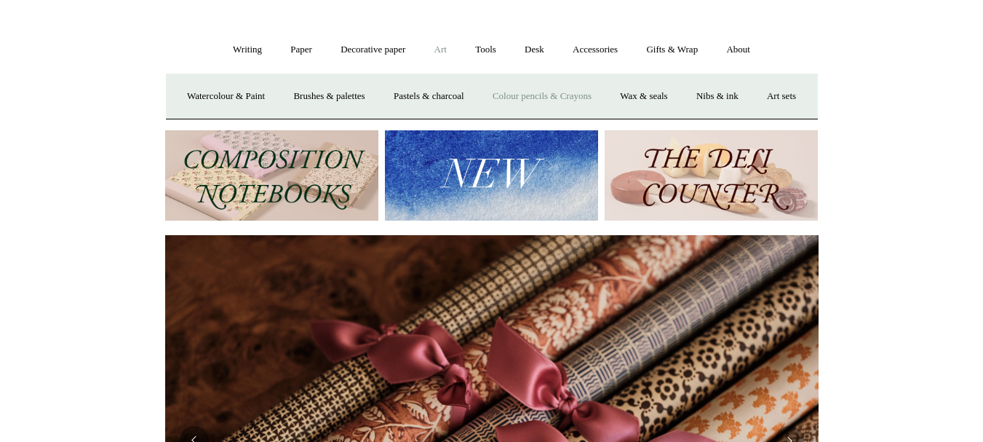 The image size is (983, 442). Describe the element at coordinates (711, 175) in the screenshot. I see `a: The Deli Counter` at that location.